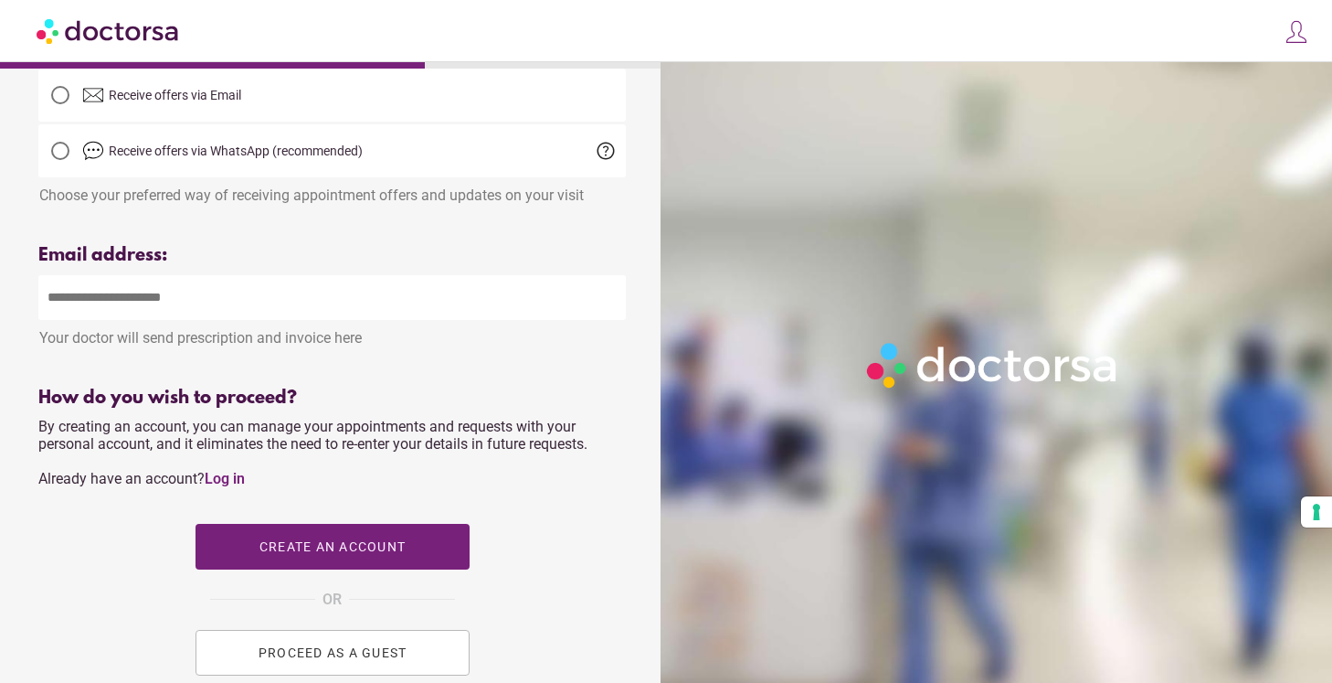 The height and width of the screenshot is (683, 1332). What do you see at coordinates (93, 95) in the screenshot?
I see `img: email` at bounding box center [93, 95].